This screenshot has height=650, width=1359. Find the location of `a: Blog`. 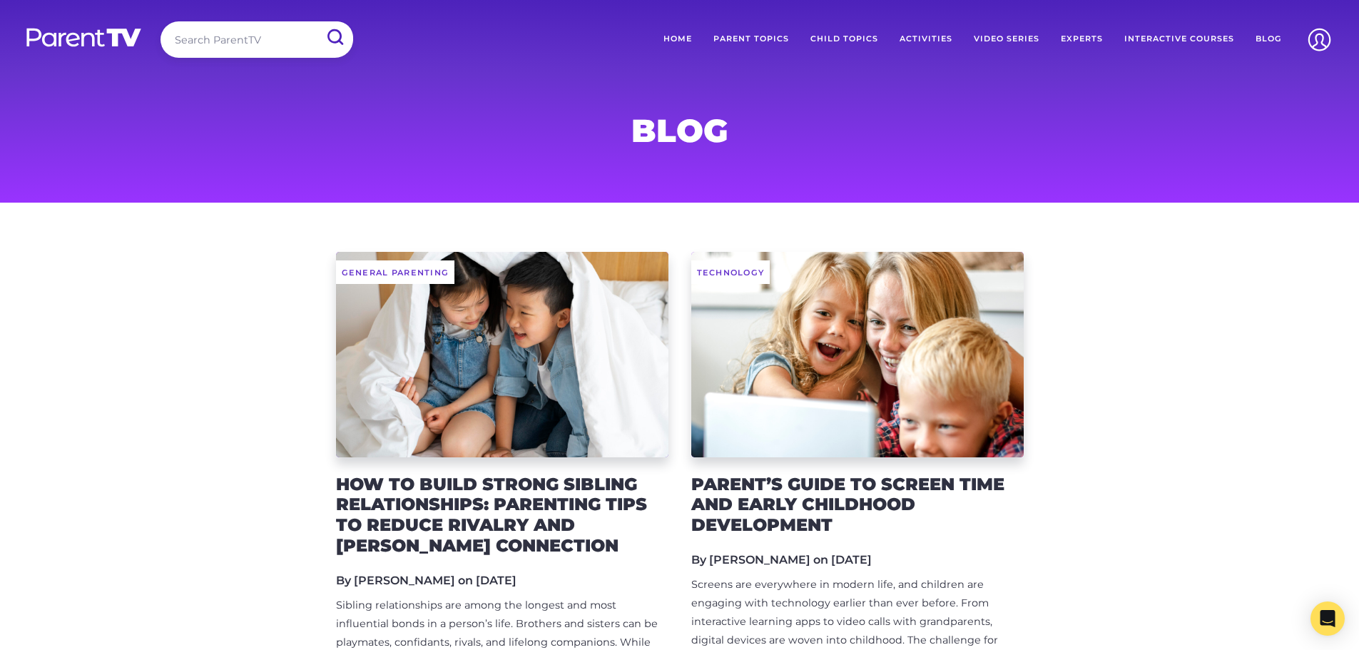

a: Blog is located at coordinates (1268, 39).